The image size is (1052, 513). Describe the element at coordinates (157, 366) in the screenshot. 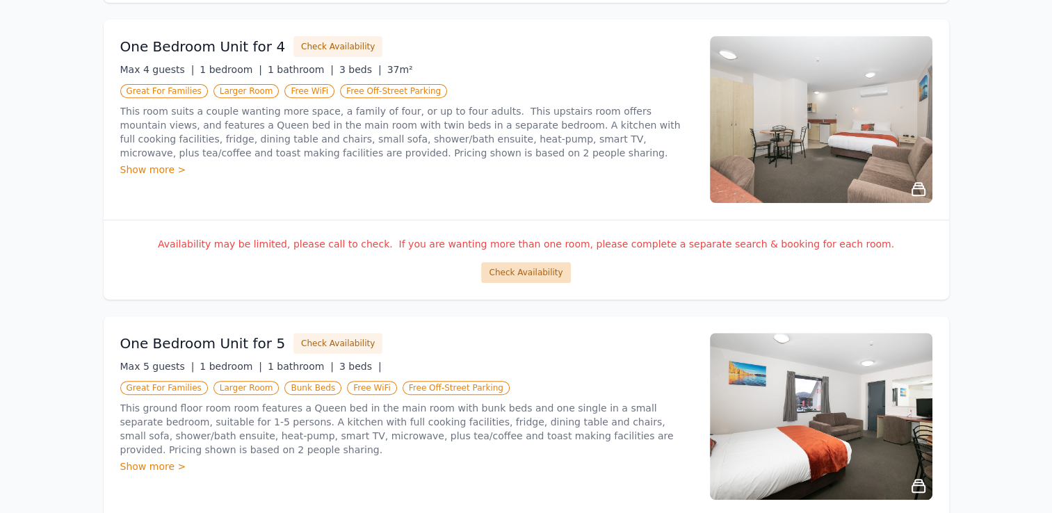

I see `span: Max 5 guests |` at that location.